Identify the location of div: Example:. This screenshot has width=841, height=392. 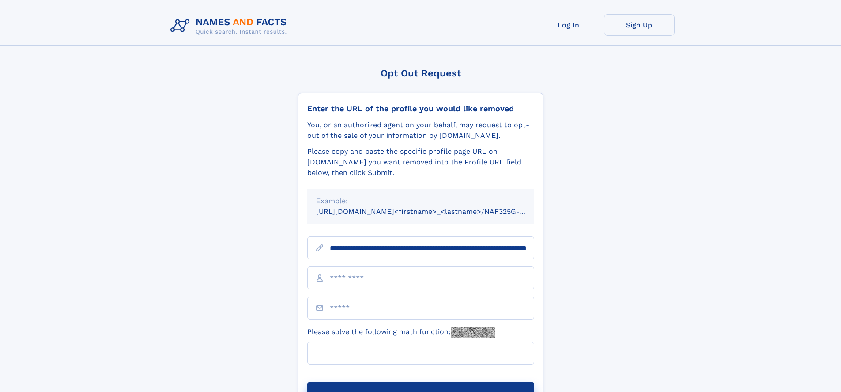
(421, 201).